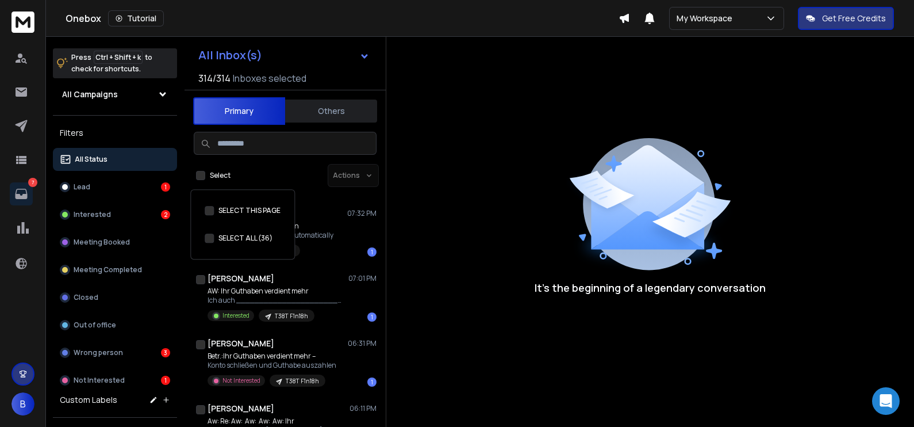 The height and width of the screenshot is (427, 914). What do you see at coordinates (166, 352) in the screenshot?
I see `div: 3` at bounding box center [166, 352].